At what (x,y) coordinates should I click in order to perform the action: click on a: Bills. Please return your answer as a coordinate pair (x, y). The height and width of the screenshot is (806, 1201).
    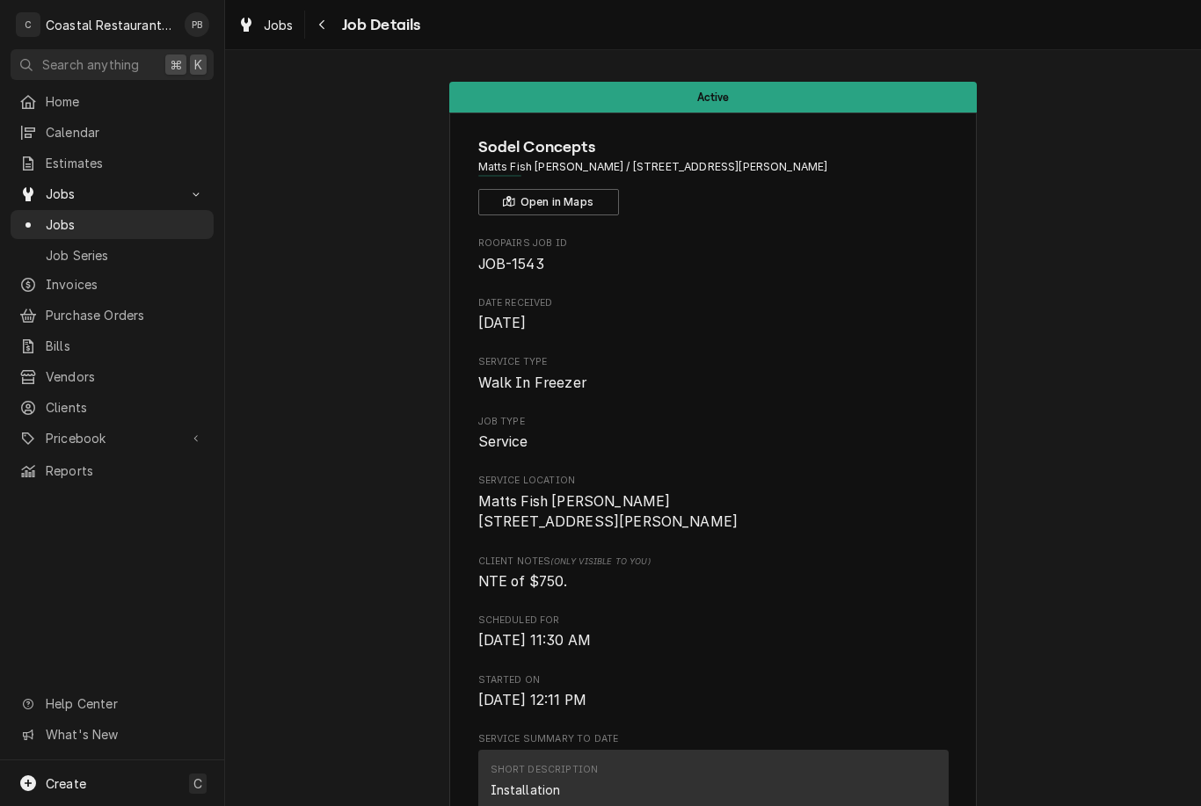
    Looking at the image, I should click on (112, 345).